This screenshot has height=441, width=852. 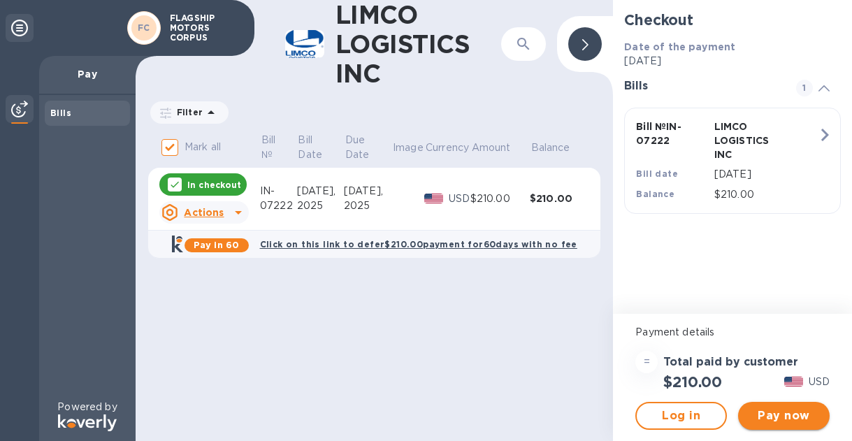 What do you see at coordinates (214, 184) in the screenshot?
I see `p: In checkout` at bounding box center [214, 184].